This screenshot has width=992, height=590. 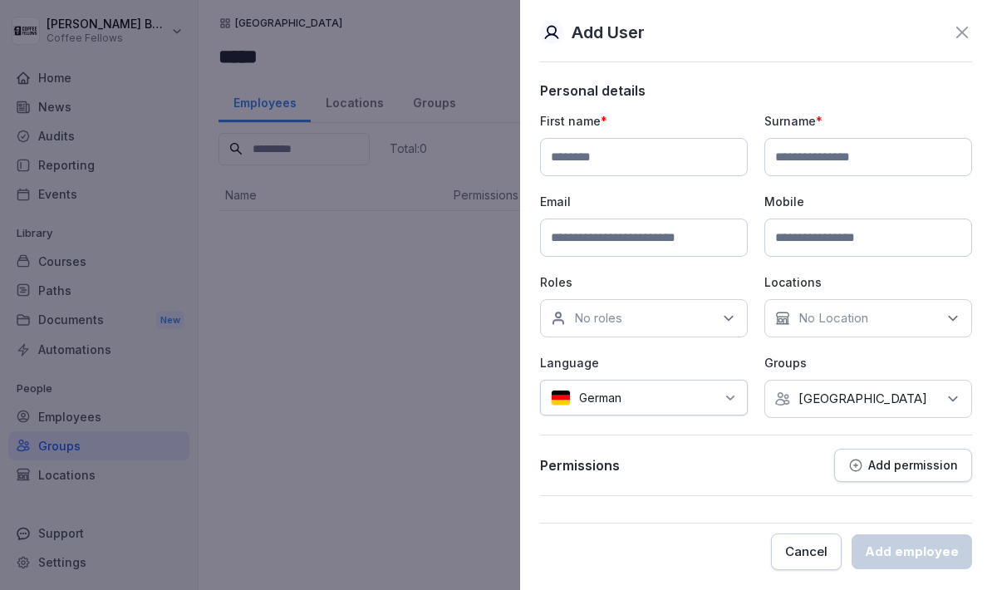 I want to click on div: Cancel, so click(x=806, y=552).